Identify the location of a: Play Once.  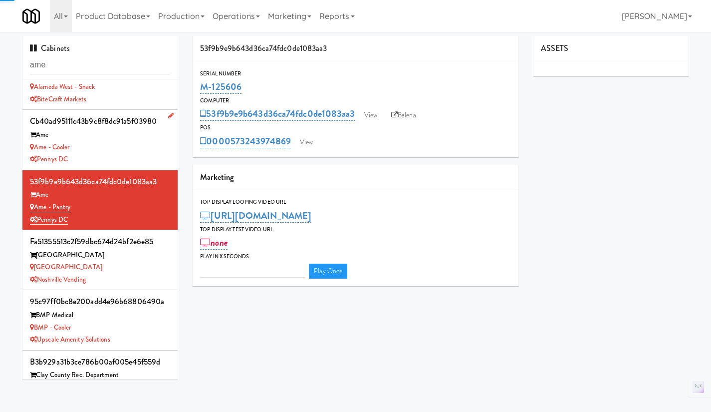
(328, 271).